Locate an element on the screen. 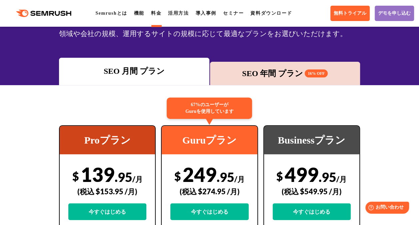 Image resolution: width=419 pixels, height=225 pixels. span: 16% OFF is located at coordinates (316, 73).